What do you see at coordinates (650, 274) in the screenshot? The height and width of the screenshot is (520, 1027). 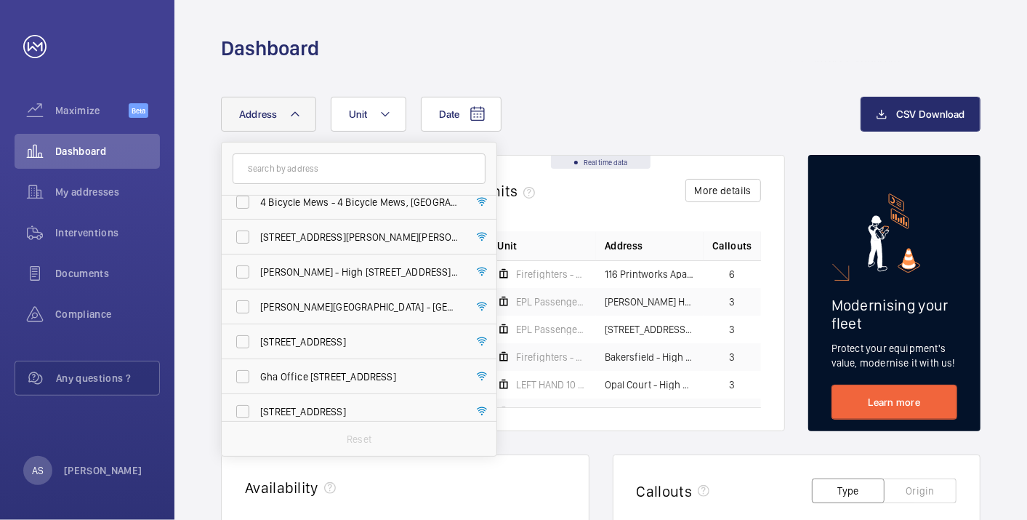 I see `span: 116 Printworks Apartments Flats 1-65 - High Risk Building - 116 Printworks Apartments Flats 1-65` at bounding box center [650, 274].